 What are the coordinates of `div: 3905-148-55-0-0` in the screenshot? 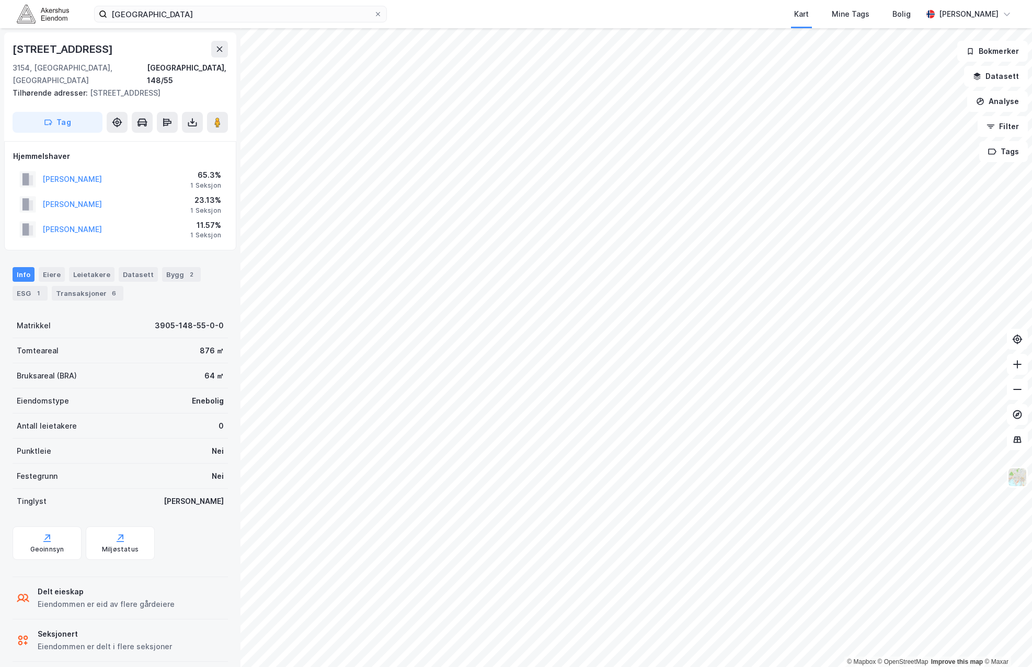 It's located at (189, 326).